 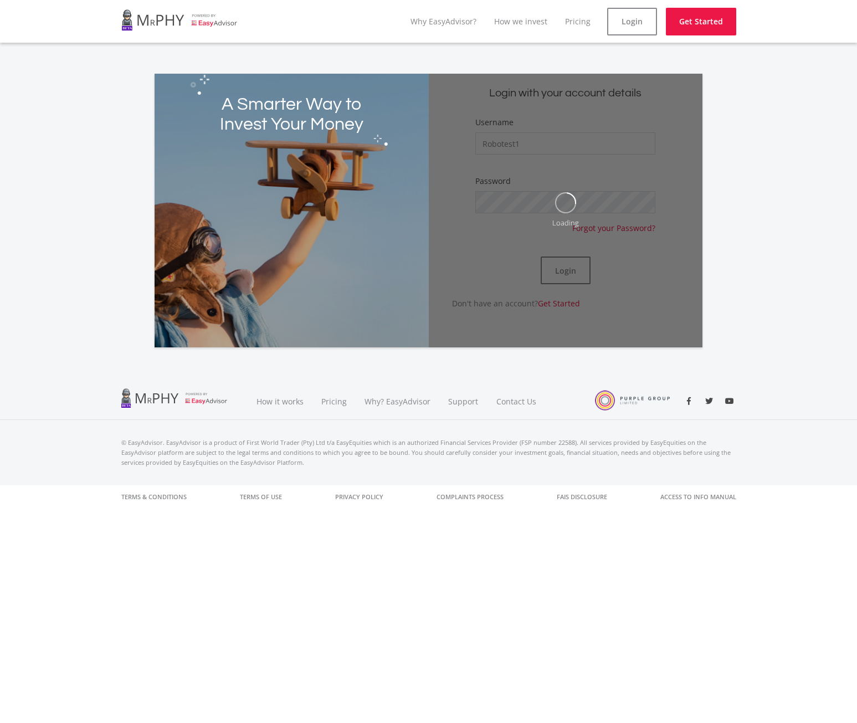 I want to click on a: How it works, so click(x=280, y=401).